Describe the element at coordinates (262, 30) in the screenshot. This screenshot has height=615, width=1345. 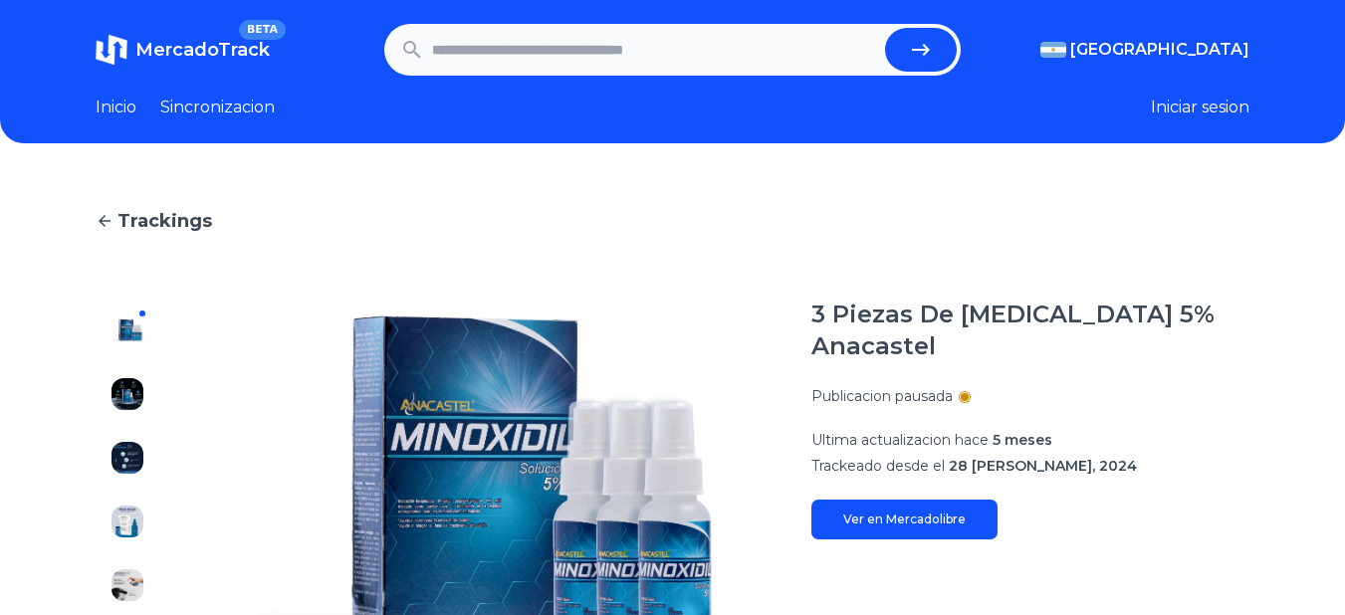
I see `span: BETA` at that location.